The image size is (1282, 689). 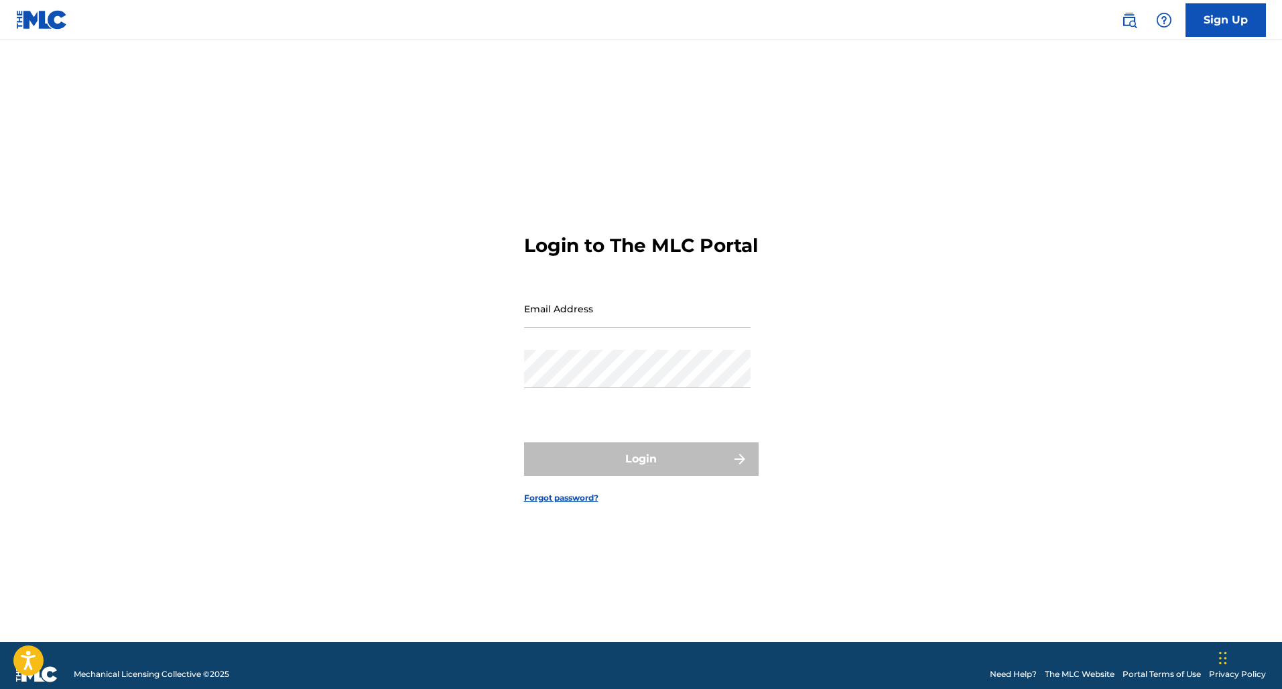 What do you see at coordinates (1164, 20) in the screenshot?
I see `div: Help` at bounding box center [1164, 20].